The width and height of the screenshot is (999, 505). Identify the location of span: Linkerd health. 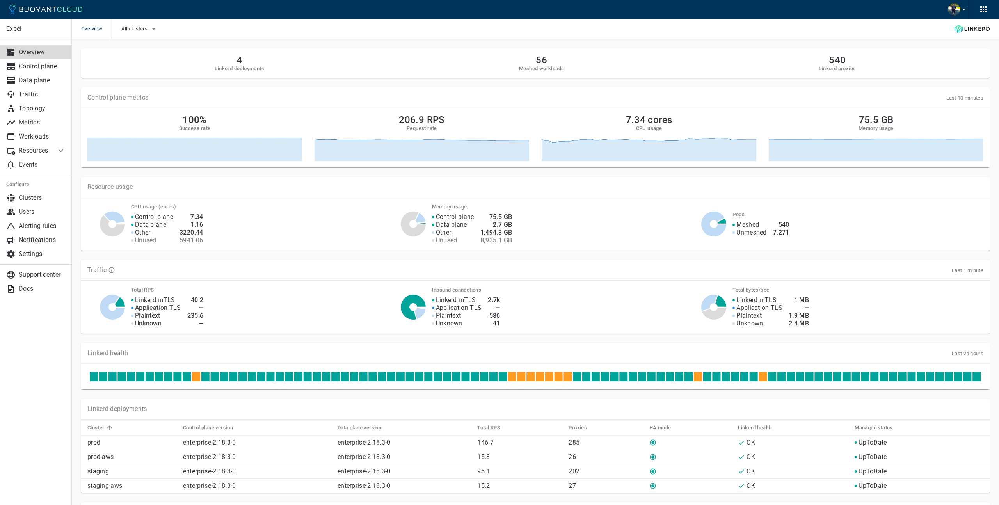
(760, 428).